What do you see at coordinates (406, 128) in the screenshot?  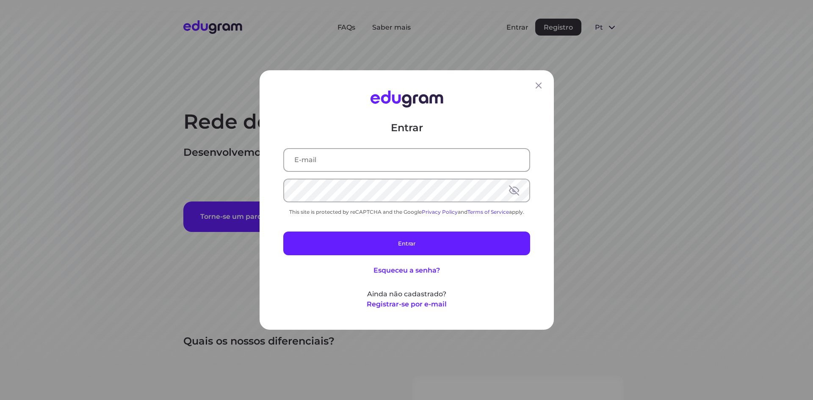 I see `p: Entrar` at bounding box center [406, 128].